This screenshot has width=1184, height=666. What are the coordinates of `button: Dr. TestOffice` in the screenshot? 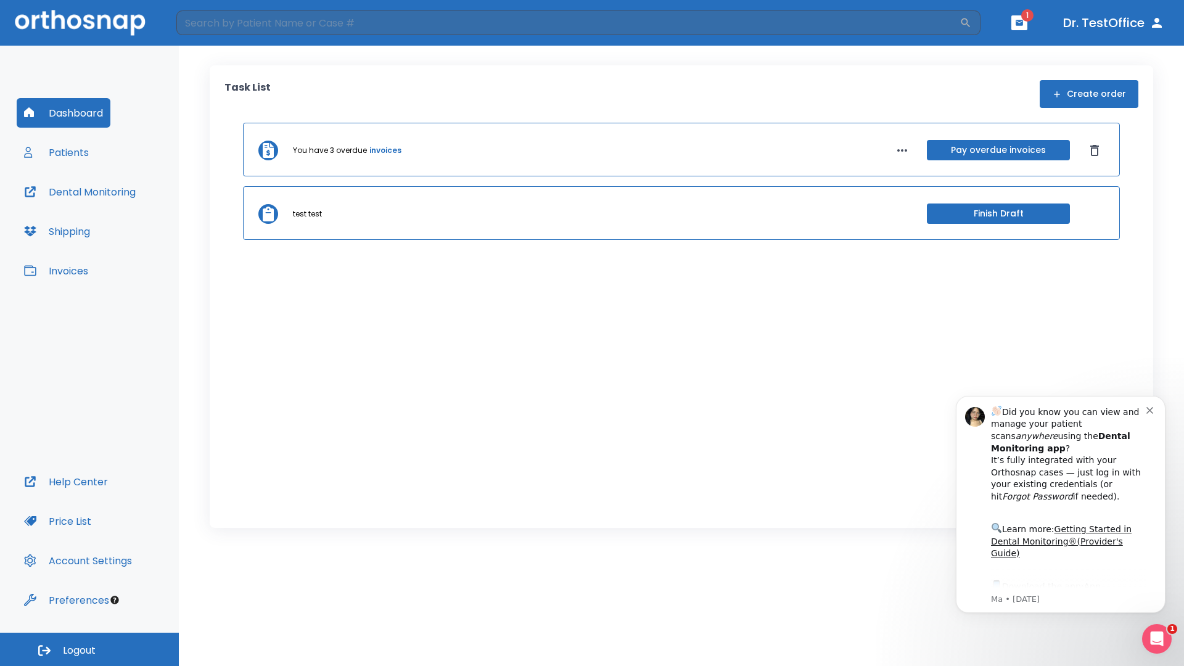 It's located at (1113, 23).